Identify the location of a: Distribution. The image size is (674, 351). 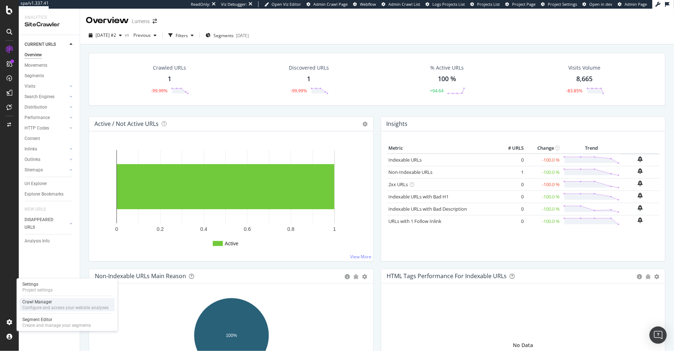
(46, 107).